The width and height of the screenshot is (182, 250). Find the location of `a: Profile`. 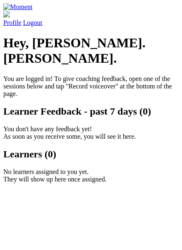

a: Profile is located at coordinates (91, 18).